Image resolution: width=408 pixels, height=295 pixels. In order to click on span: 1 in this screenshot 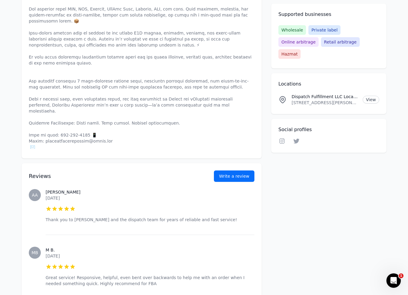, I will do `click(401, 276)`.